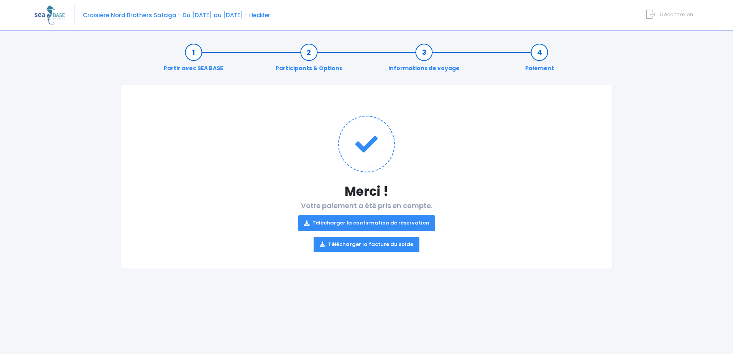 The image size is (733, 354). I want to click on a: Télécharger la facture du solde, so click(366, 244).